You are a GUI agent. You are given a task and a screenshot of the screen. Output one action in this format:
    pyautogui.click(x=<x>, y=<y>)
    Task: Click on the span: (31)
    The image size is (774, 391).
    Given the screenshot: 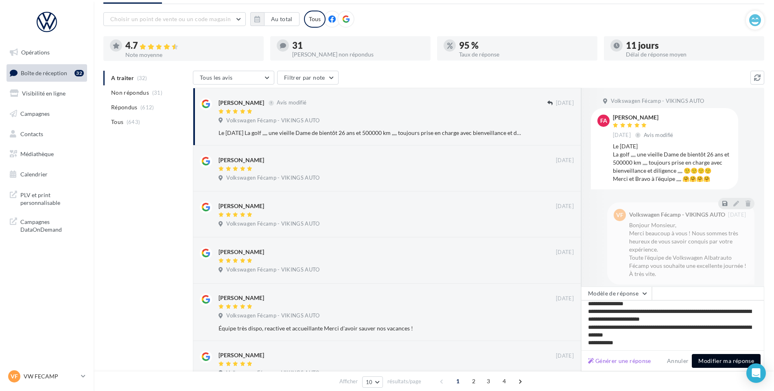 What is the action you would take?
    pyautogui.click(x=157, y=93)
    